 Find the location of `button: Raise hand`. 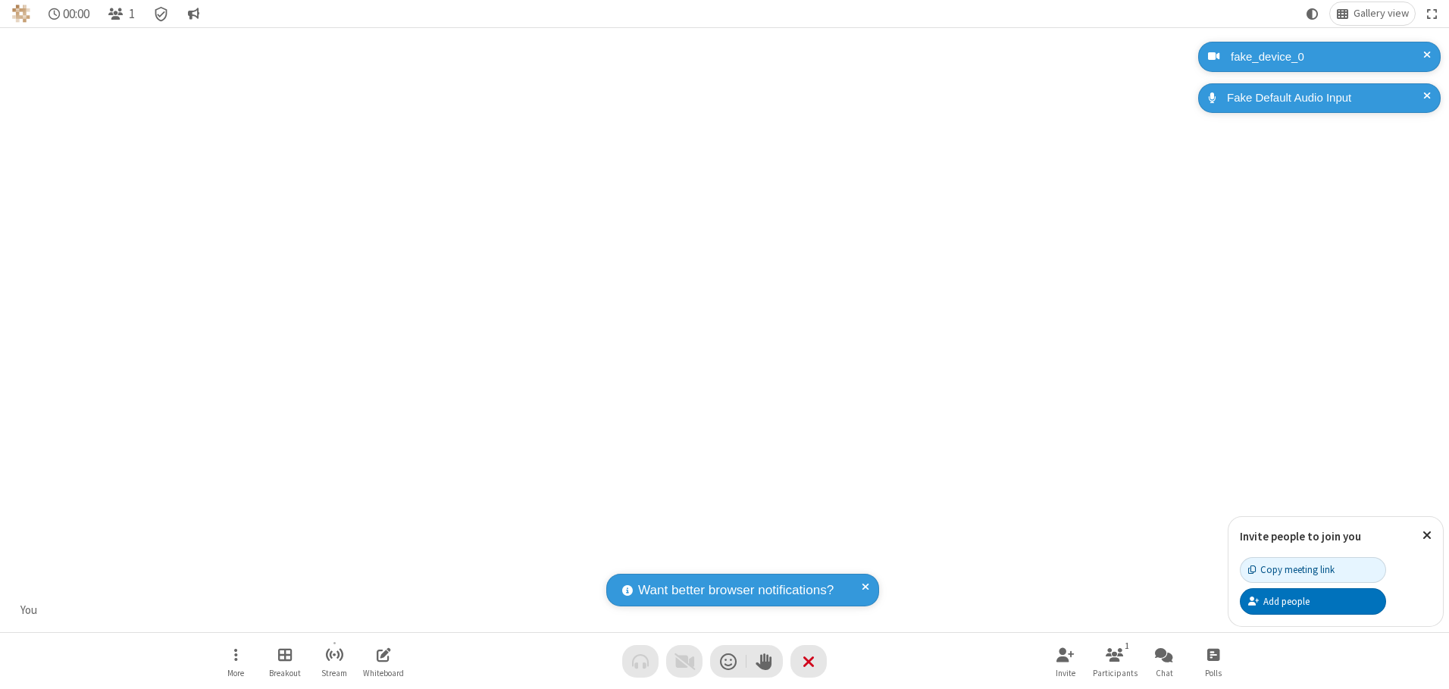

button: Raise hand is located at coordinates (764, 661).